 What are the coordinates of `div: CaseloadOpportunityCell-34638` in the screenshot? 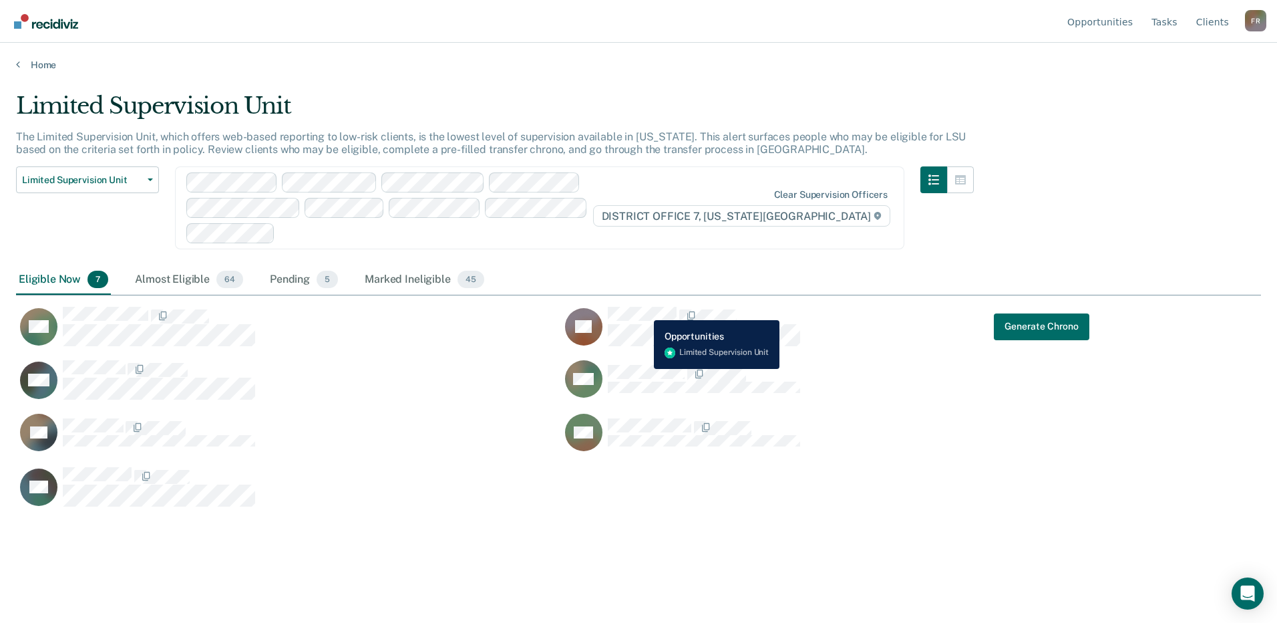 It's located at (289, 493).